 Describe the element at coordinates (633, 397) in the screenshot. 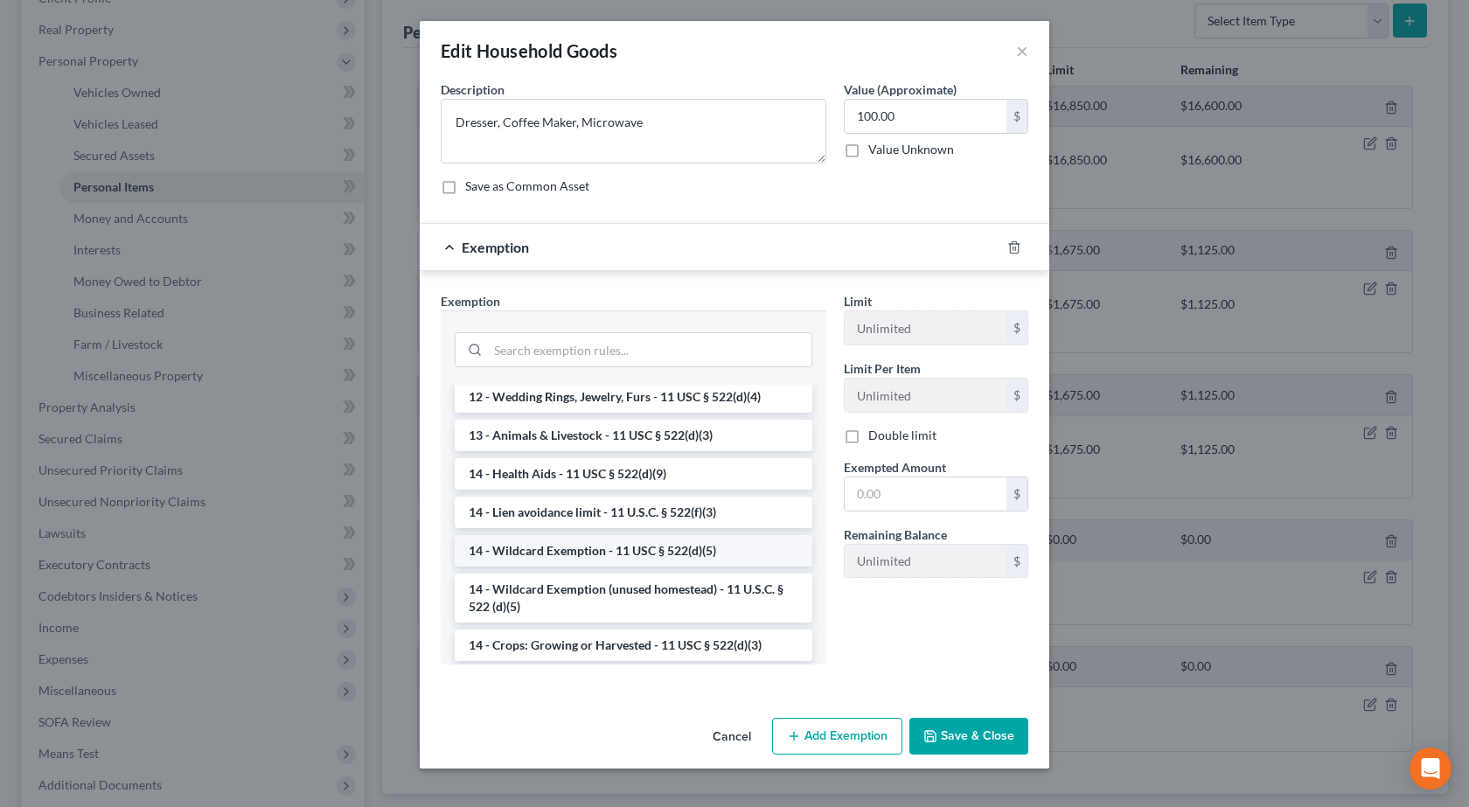

I see `li: 12 - Wedding Rings, Jewelry, Furs - 11 USC § 522(d)(4)` at that location.